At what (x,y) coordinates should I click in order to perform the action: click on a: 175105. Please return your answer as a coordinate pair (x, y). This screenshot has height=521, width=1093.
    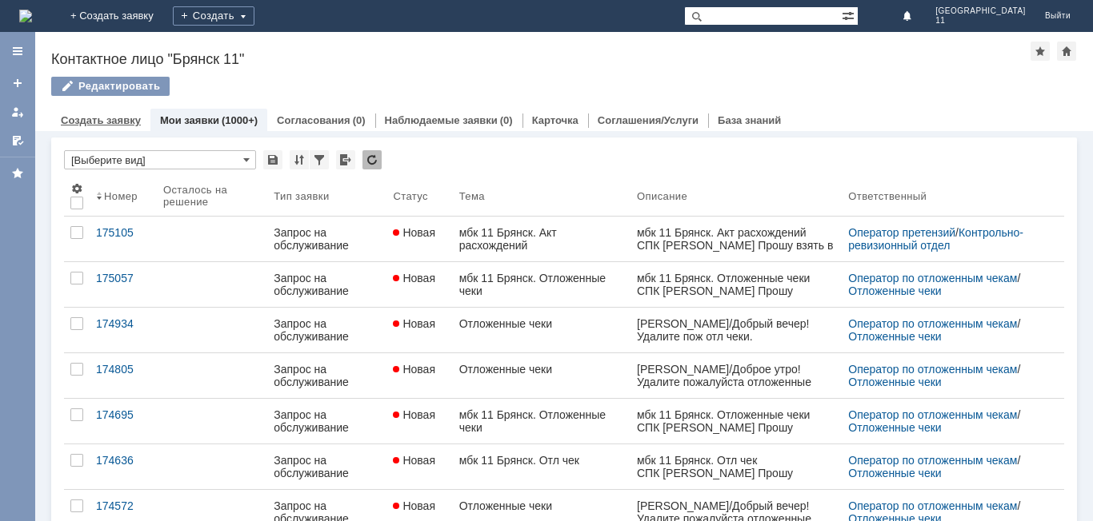
    Looking at the image, I should click on (123, 239).